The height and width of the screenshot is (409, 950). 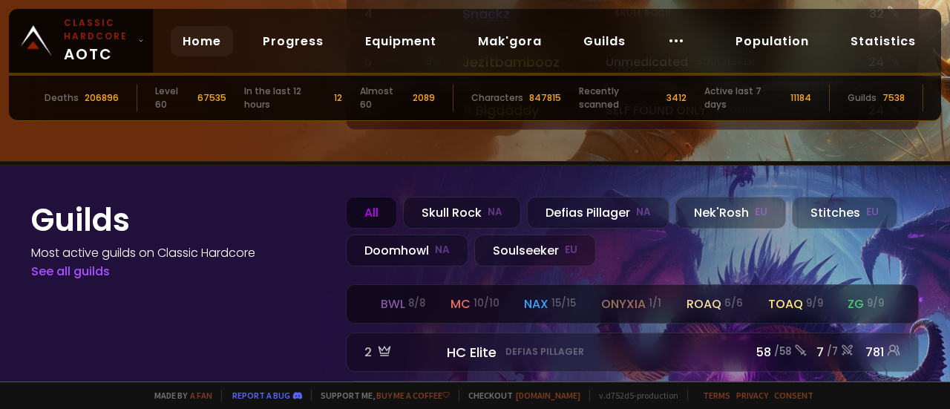 What do you see at coordinates (745, 98) in the screenshot?
I see `div: Active last 7 days` at bounding box center [745, 98].